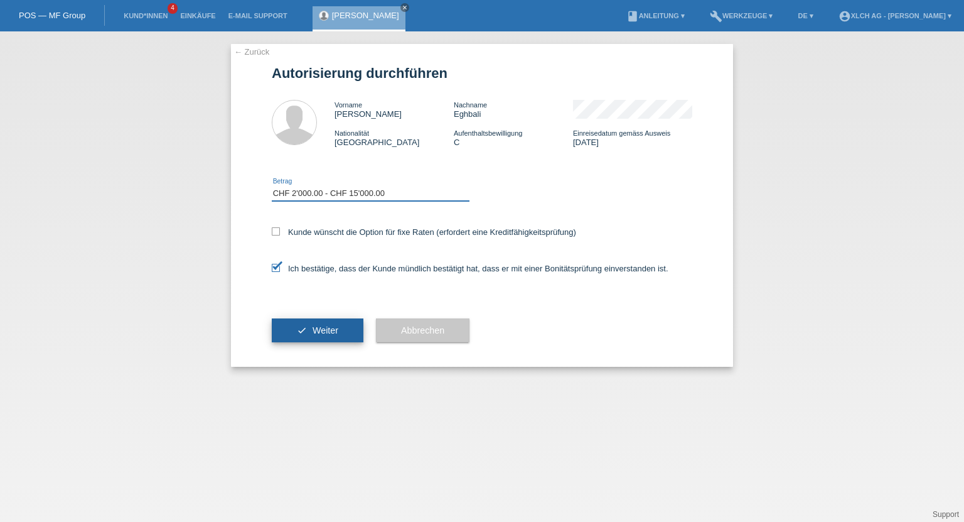 The height and width of the screenshot is (522, 964). Describe the element at coordinates (741, 16) in the screenshot. I see `a: buildWerkzeuge ▾` at that location.